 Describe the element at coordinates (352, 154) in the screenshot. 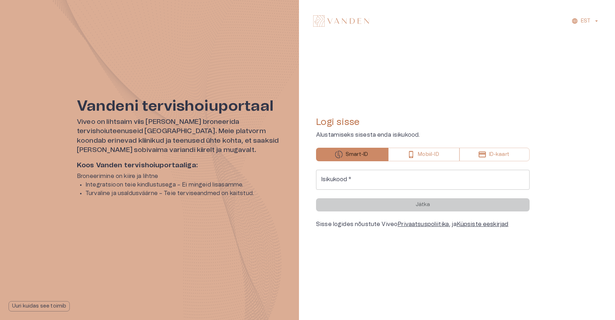

I see `button: Smart-ID` at that location.